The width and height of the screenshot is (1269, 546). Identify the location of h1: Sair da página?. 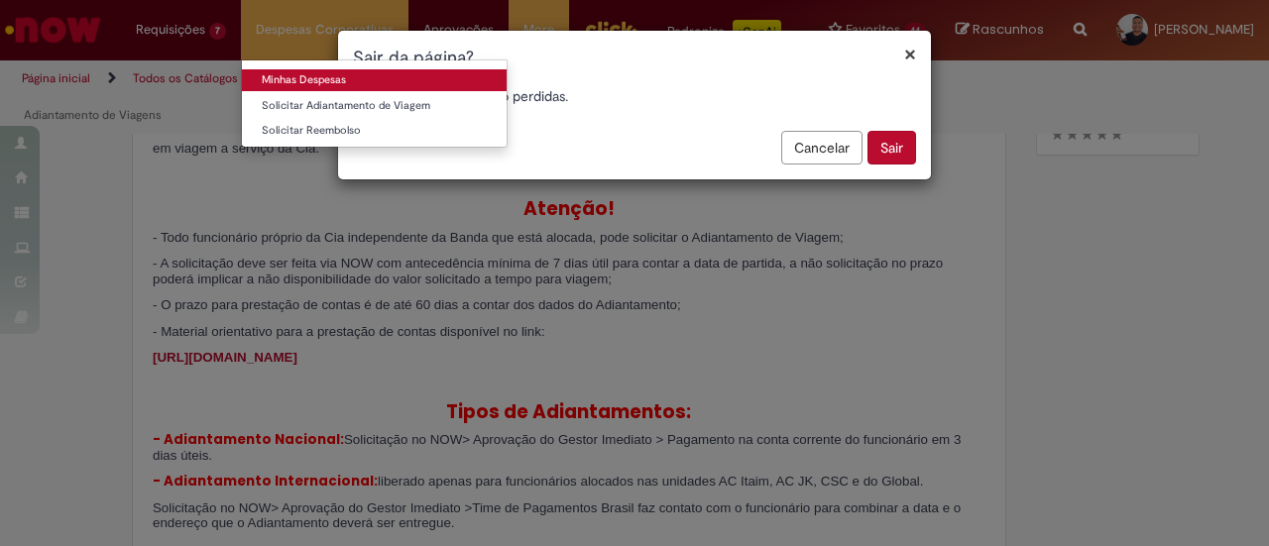
(635, 59).